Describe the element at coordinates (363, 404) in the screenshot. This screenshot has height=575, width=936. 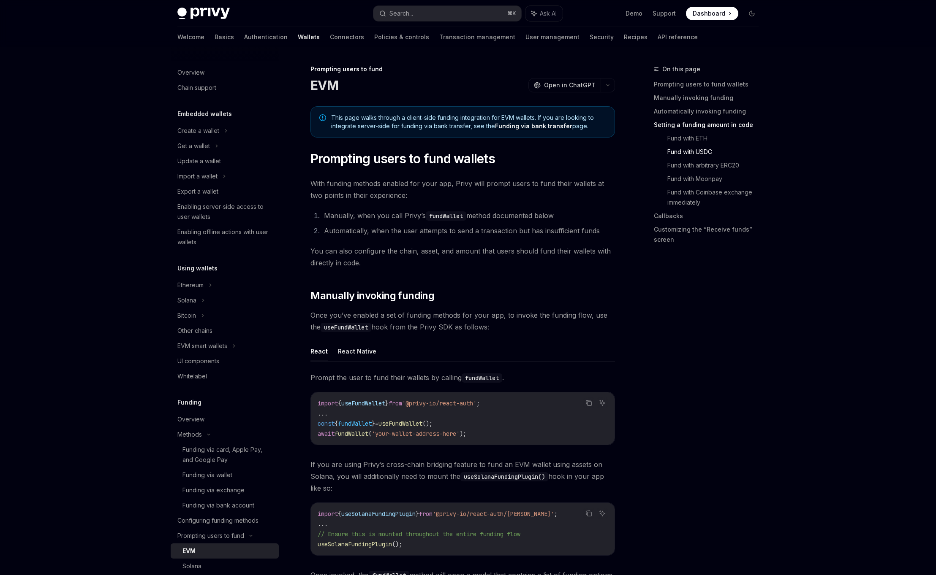
I see `span: useFundWallet` at that location.